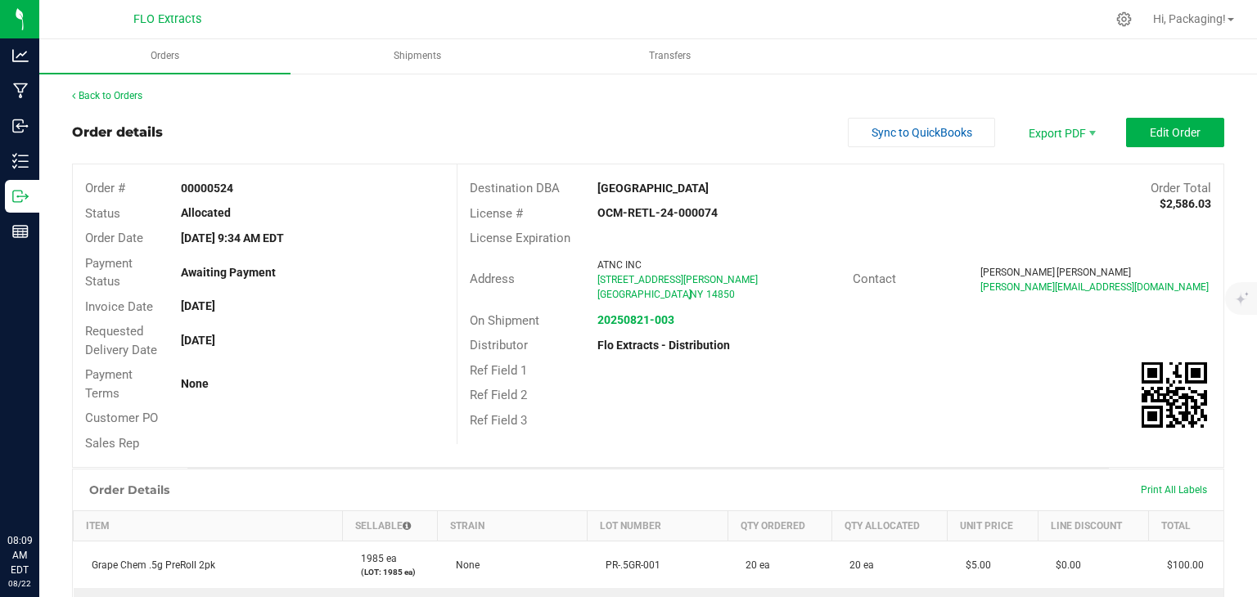 This screenshot has width=1257, height=597. Describe the element at coordinates (109, 384) in the screenshot. I see `span: Payment Terms` at that location.